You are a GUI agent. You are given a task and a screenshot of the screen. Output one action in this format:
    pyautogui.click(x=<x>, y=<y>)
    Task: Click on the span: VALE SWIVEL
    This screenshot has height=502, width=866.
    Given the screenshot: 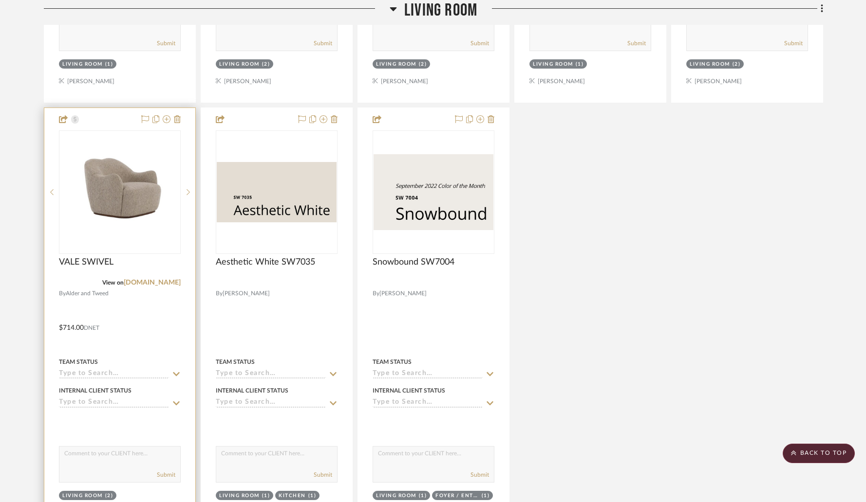 What is the action you would take?
    pyautogui.click(x=86, y=262)
    